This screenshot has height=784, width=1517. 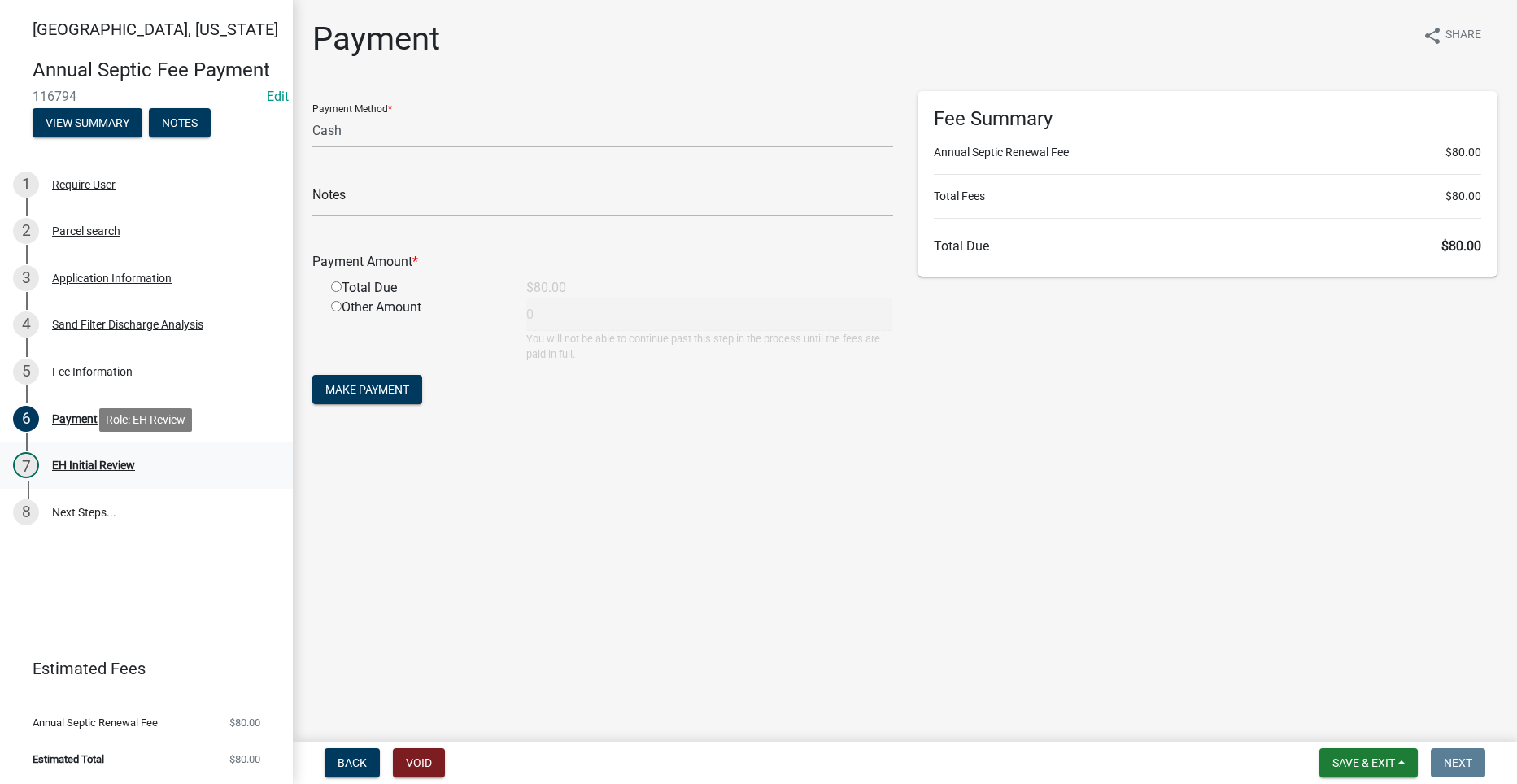 I want to click on wm-modal-confirm: Notes, so click(x=180, y=124).